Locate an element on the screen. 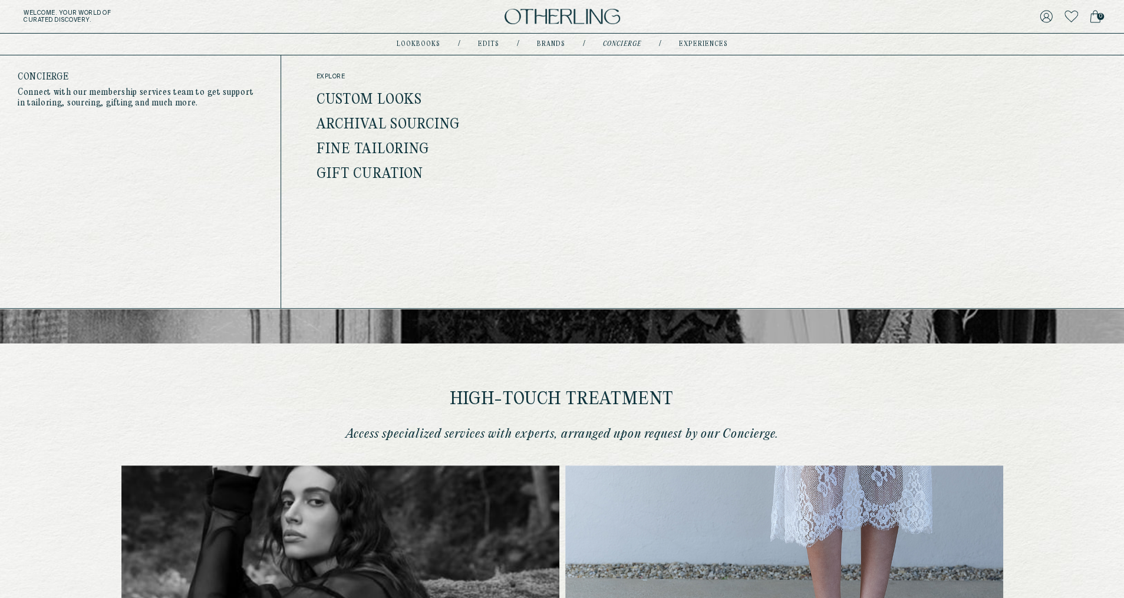 This screenshot has width=1124, height=598. a: 0 is located at coordinates (1095, 17).